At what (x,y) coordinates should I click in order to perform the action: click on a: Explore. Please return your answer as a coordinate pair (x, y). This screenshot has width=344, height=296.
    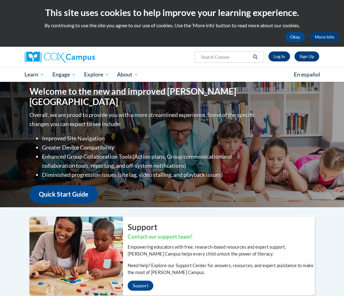
    Looking at the image, I should click on (96, 75).